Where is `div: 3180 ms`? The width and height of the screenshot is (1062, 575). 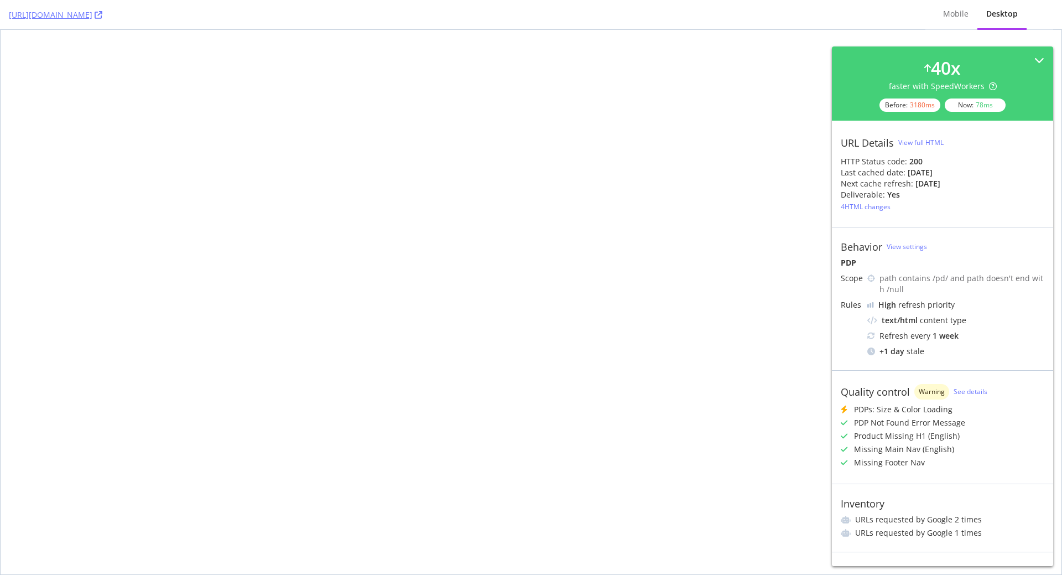 div: 3180 ms is located at coordinates (922, 105).